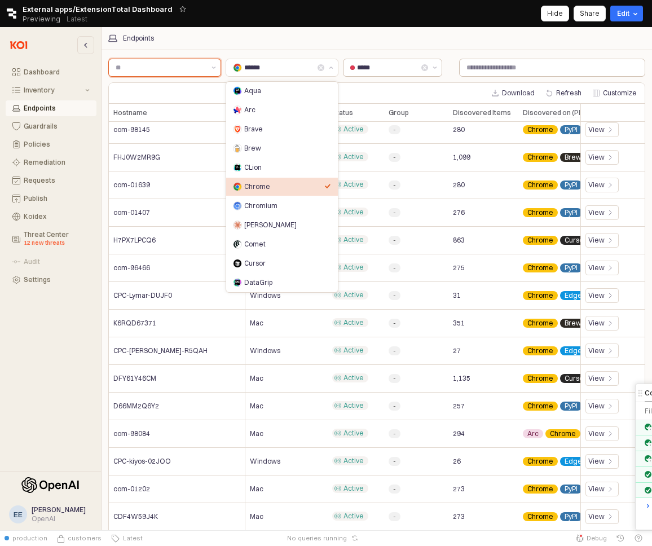 Image resolution: width=652 pixels, height=546 pixels. Describe the element at coordinates (136, 406) in the screenshot. I see `span: D66MM2Q6Y2` at that location.